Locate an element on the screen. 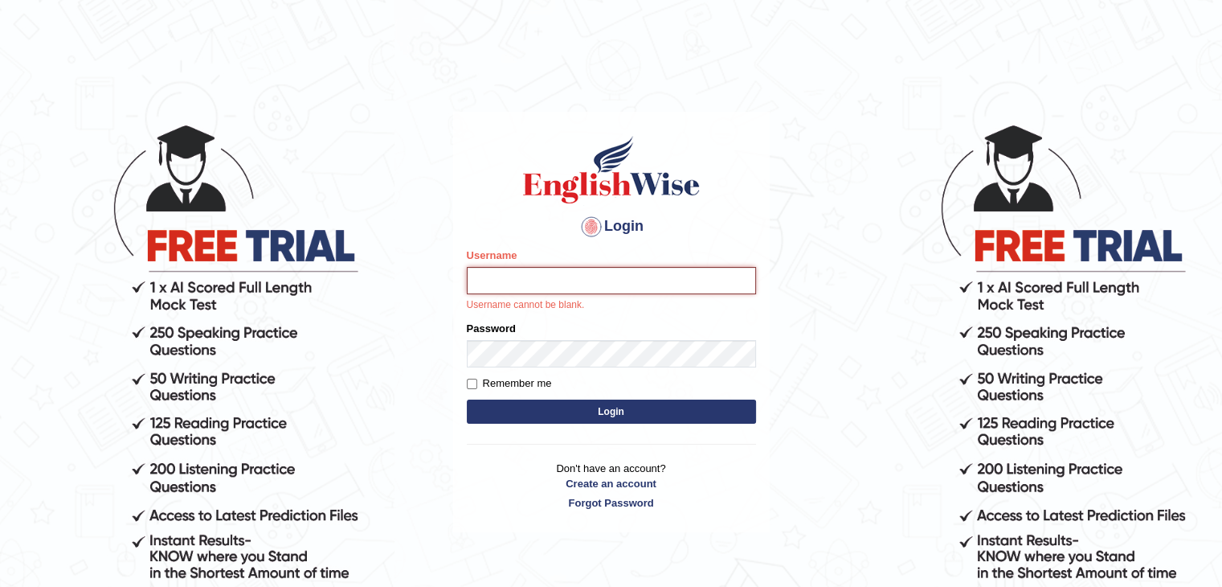 Image resolution: width=1222 pixels, height=587 pixels. label: Remember me is located at coordinates (509, 383).